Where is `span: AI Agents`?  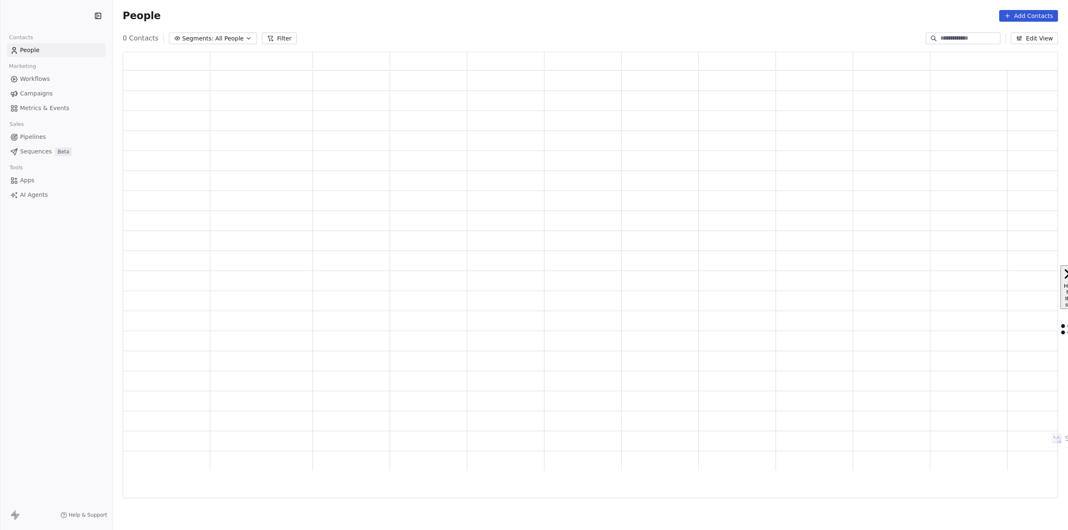
span: AI Agents is located at coordinates (34, 195).